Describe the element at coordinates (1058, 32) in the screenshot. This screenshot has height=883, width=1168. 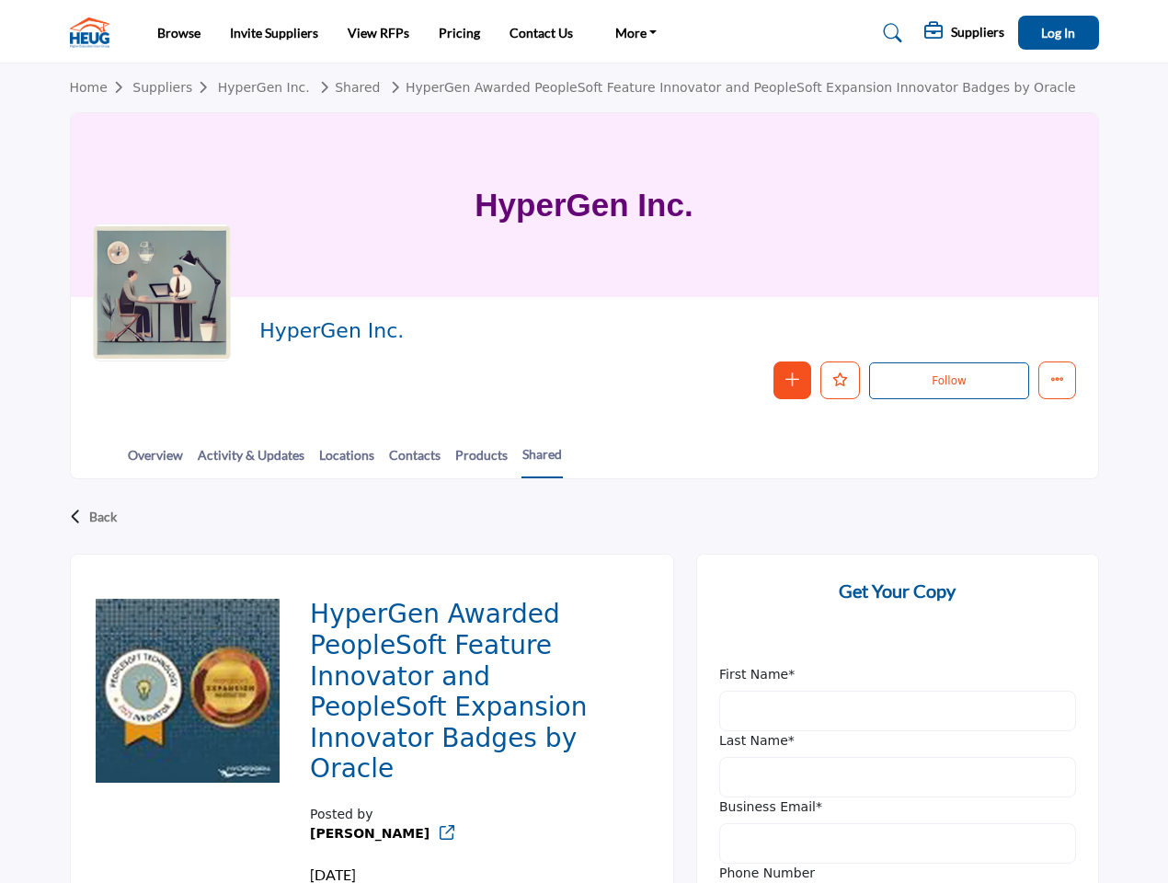
I see `button: Log In` at that location.